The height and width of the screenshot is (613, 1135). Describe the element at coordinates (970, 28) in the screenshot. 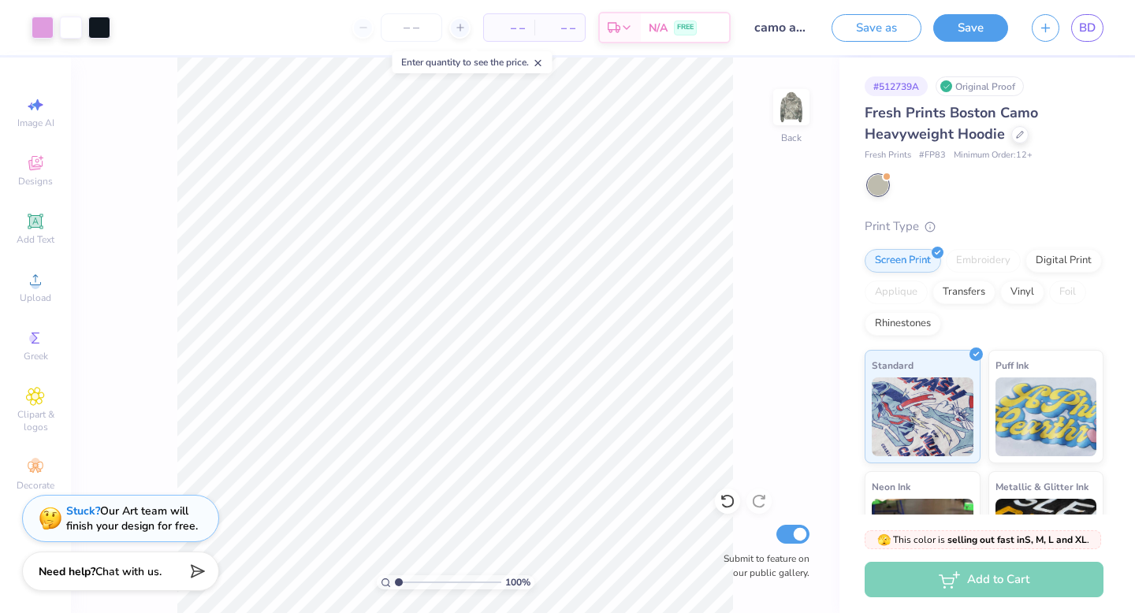

I see `button: Save` at that location.